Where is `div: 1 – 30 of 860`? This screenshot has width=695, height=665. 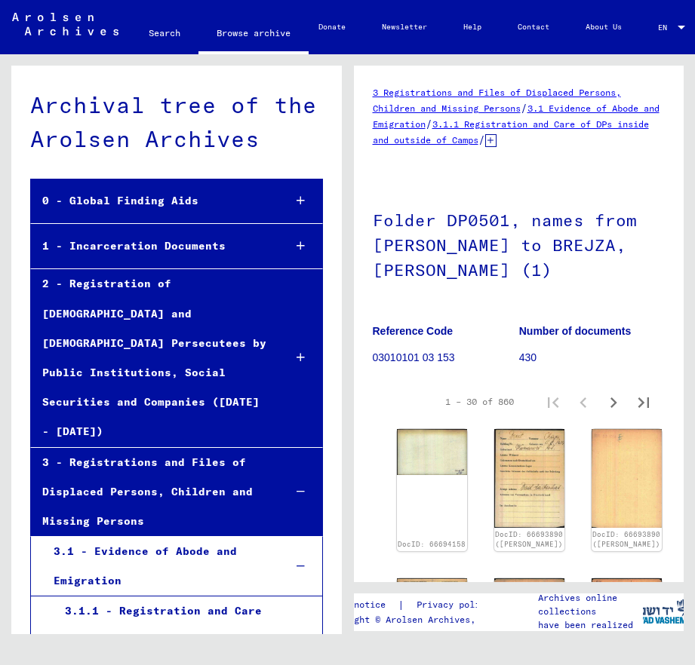
div: 1 – 30 of 860 is located at coordinates (479, 402).